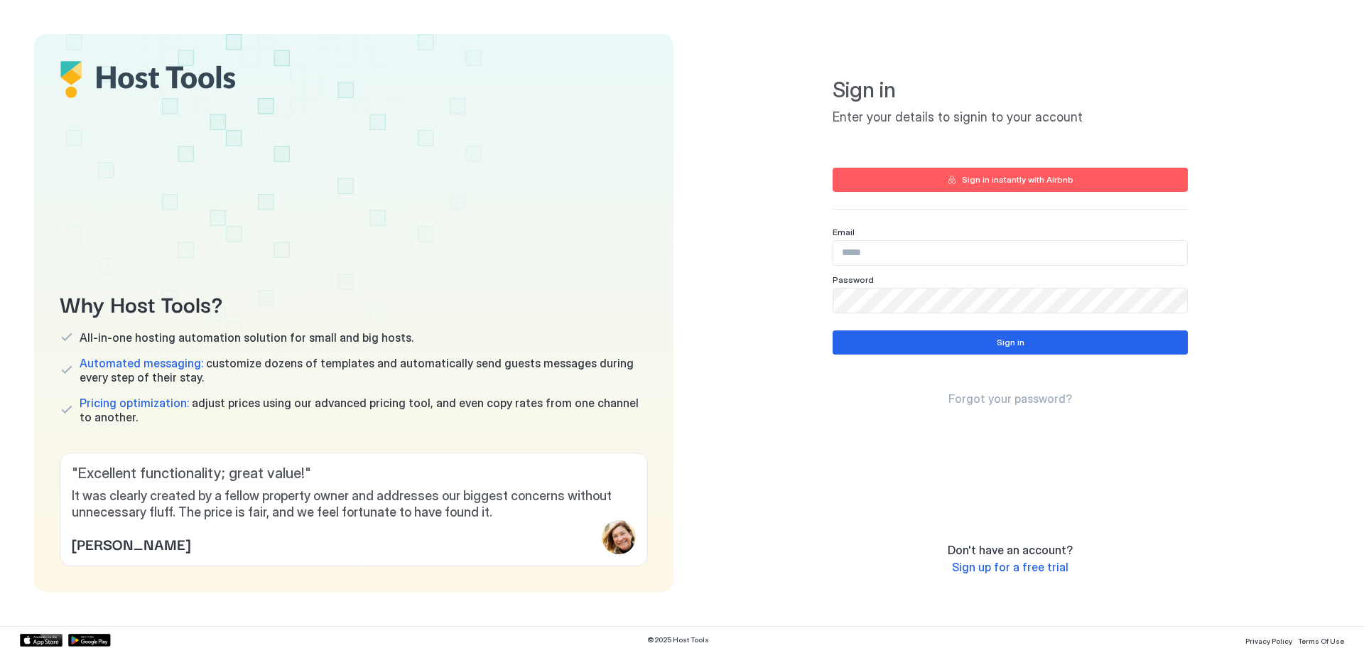 The height and width of the screenshot is (653, 1364). I want to click on span: Password, so click(853, 279).